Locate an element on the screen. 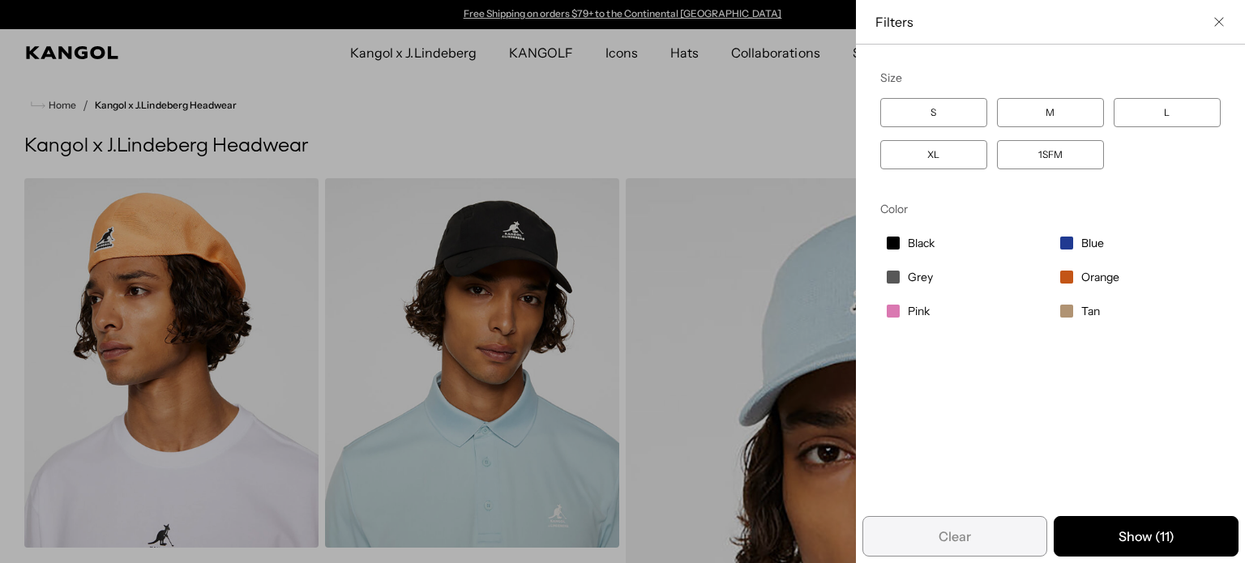 This screenshot has width=1245, height=563. span: Pink is located at coordinates (919, 311).